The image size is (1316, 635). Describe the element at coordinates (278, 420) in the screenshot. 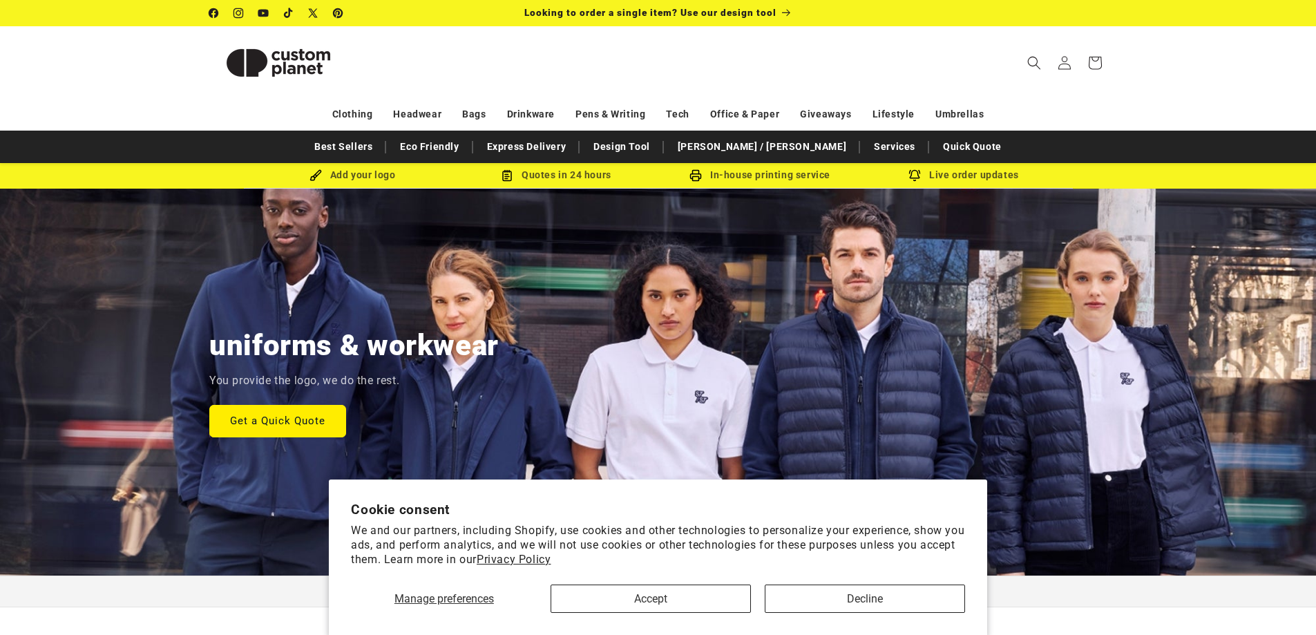

I see `a: Get a Quick Quote` at that location.